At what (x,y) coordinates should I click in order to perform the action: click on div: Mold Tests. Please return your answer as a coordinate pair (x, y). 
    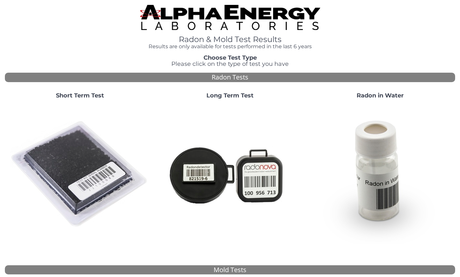
    Looking at the image, I should click on (230, 269).